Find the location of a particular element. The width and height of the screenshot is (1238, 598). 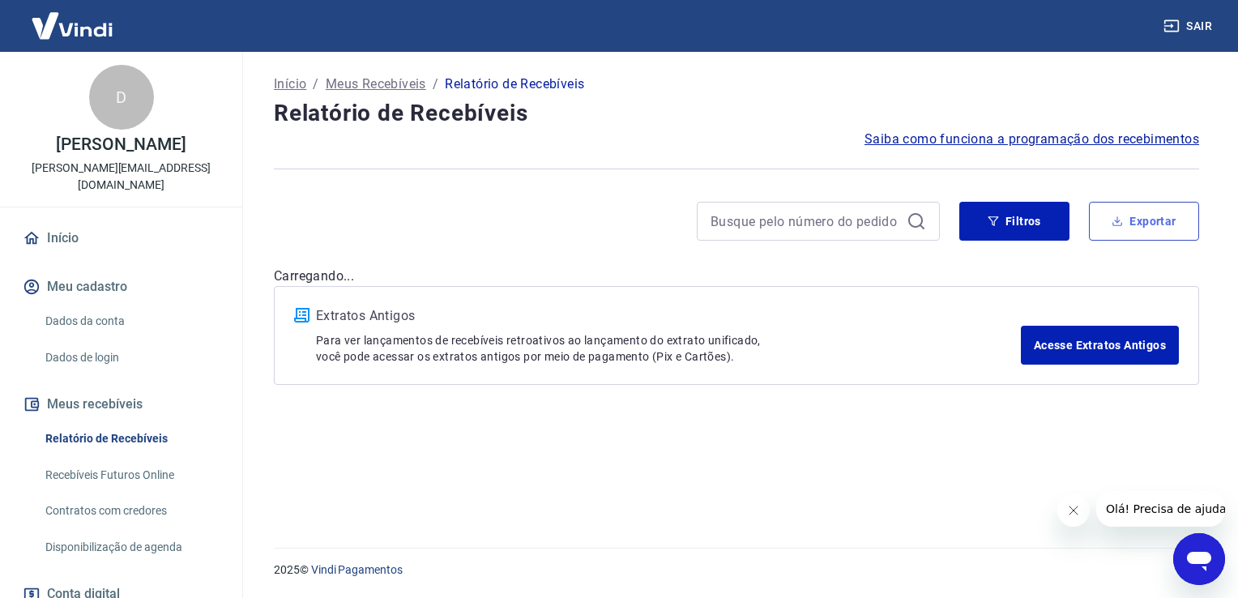

a: Relatório de Recebíveis is located at coordinates (130, 438).